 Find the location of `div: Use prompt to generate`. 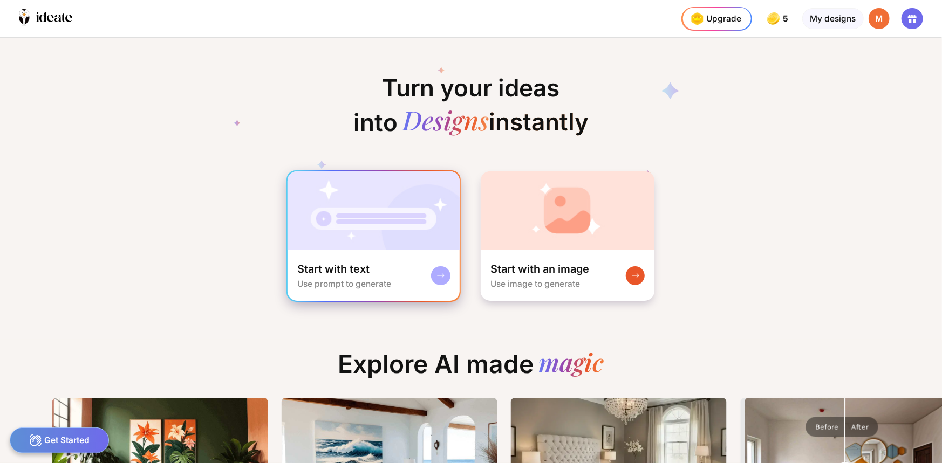

div: Use prompt to generate is located at coordinates (344, 284).